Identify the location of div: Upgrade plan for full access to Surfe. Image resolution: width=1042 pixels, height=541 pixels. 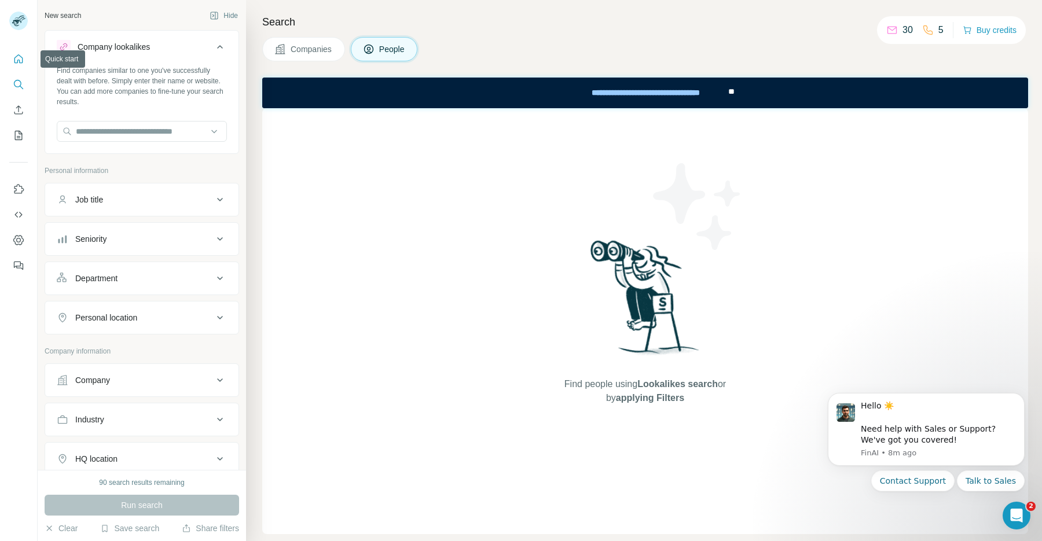
(383, 15).